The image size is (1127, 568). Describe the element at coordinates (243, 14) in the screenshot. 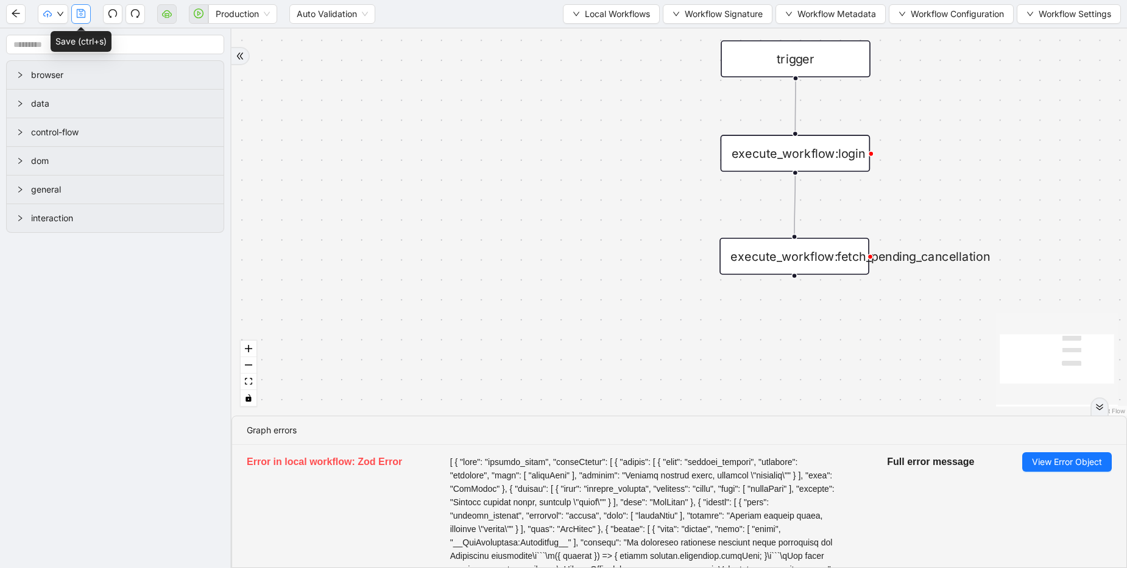

I see `span: Production` at that location.